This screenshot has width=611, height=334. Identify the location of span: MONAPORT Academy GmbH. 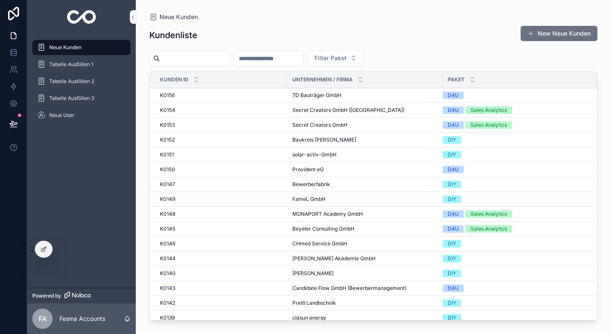
(327, 214).